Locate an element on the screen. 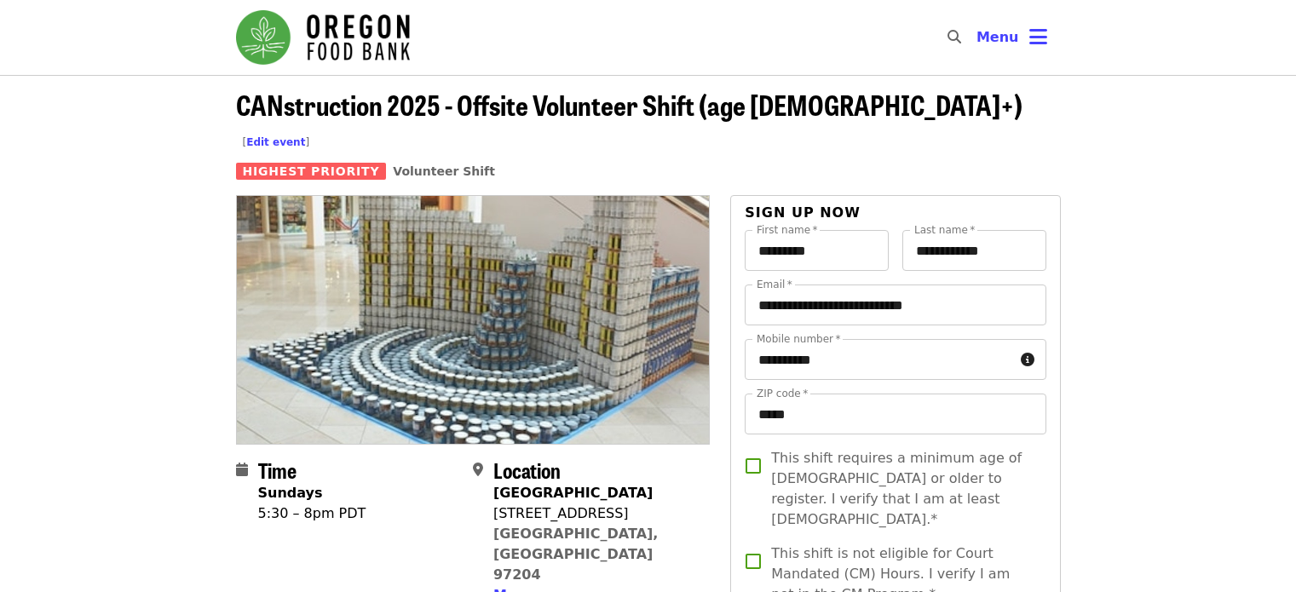 Image resolution: width=1296 pixels, height=592 pixels. button: Toggle account menu is located at coordinates (1011, 37).